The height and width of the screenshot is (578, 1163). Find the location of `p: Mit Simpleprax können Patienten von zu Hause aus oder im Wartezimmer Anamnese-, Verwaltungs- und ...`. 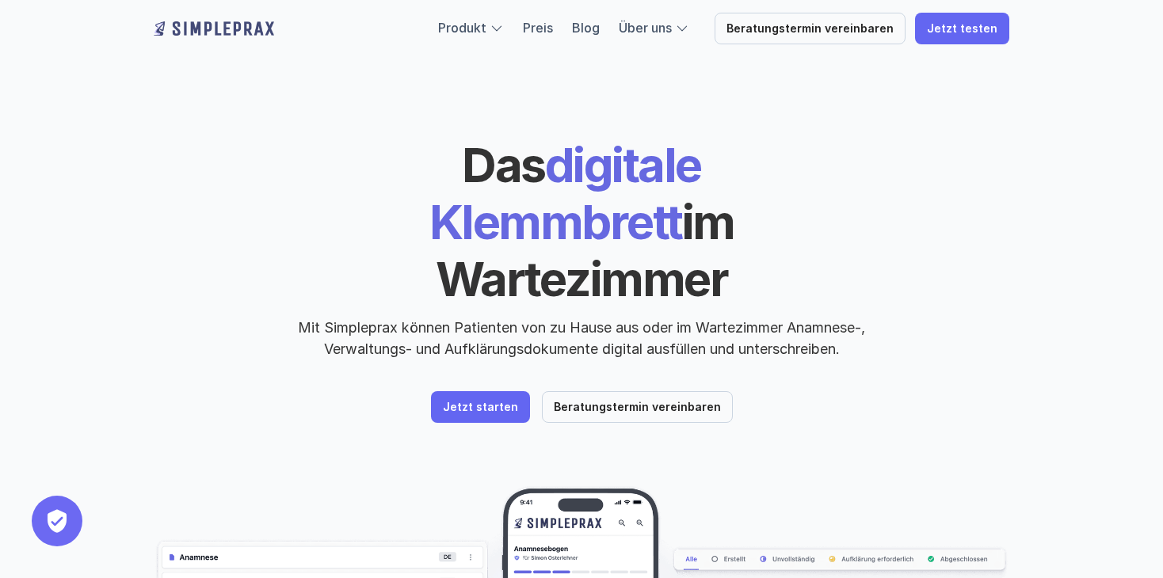

p: Mit Simpleprax können Patienten von zu Hause aus oder im Wartezimmer Anamnese-, Verwaltungs- und ... is located at coordinates (582, 338).